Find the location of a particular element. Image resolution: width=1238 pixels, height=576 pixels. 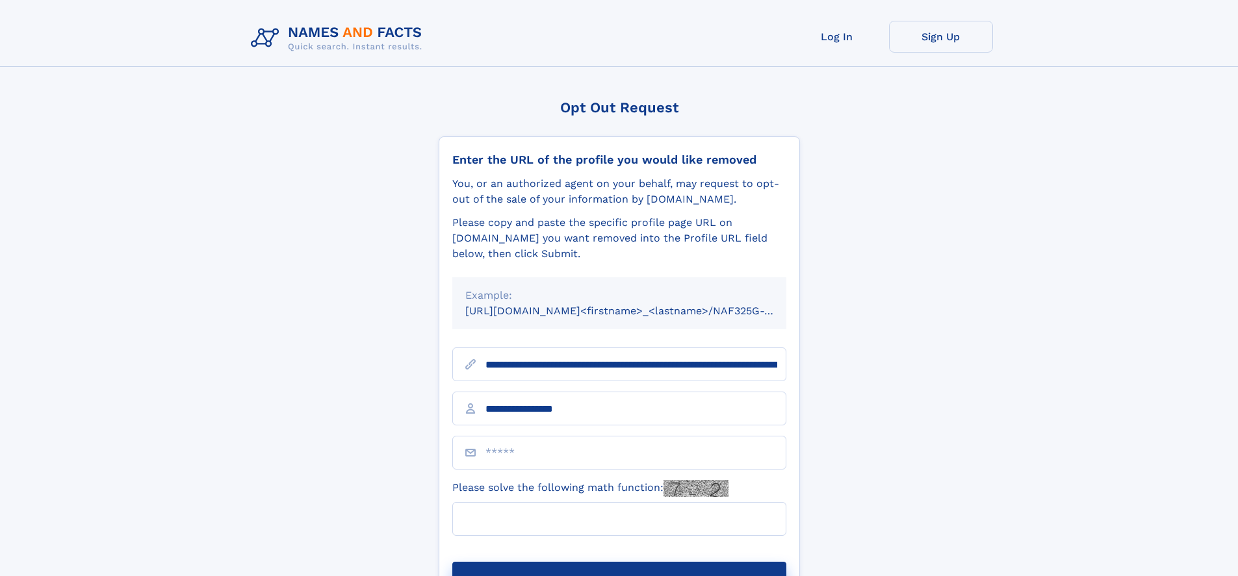

a: Sign Up is located at coordinates (941, 36).